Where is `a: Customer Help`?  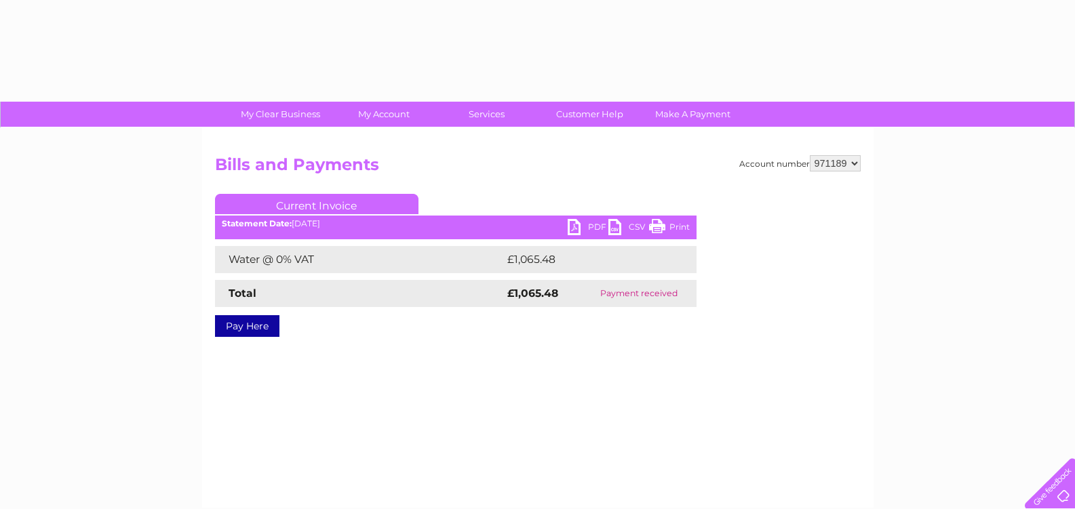
a: Customer Help is located at coordinates (589, 114).